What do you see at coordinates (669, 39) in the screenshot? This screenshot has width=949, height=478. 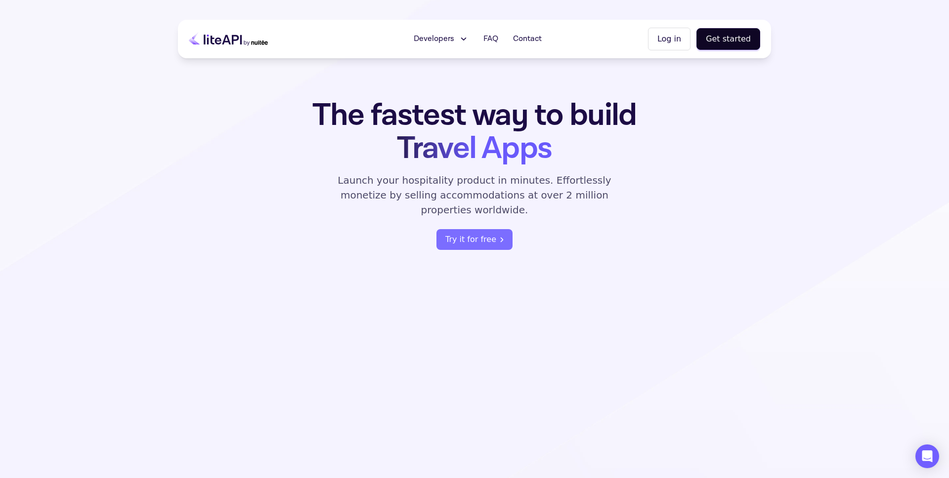 I see `button: Log in` at bounding box center [669, 39].